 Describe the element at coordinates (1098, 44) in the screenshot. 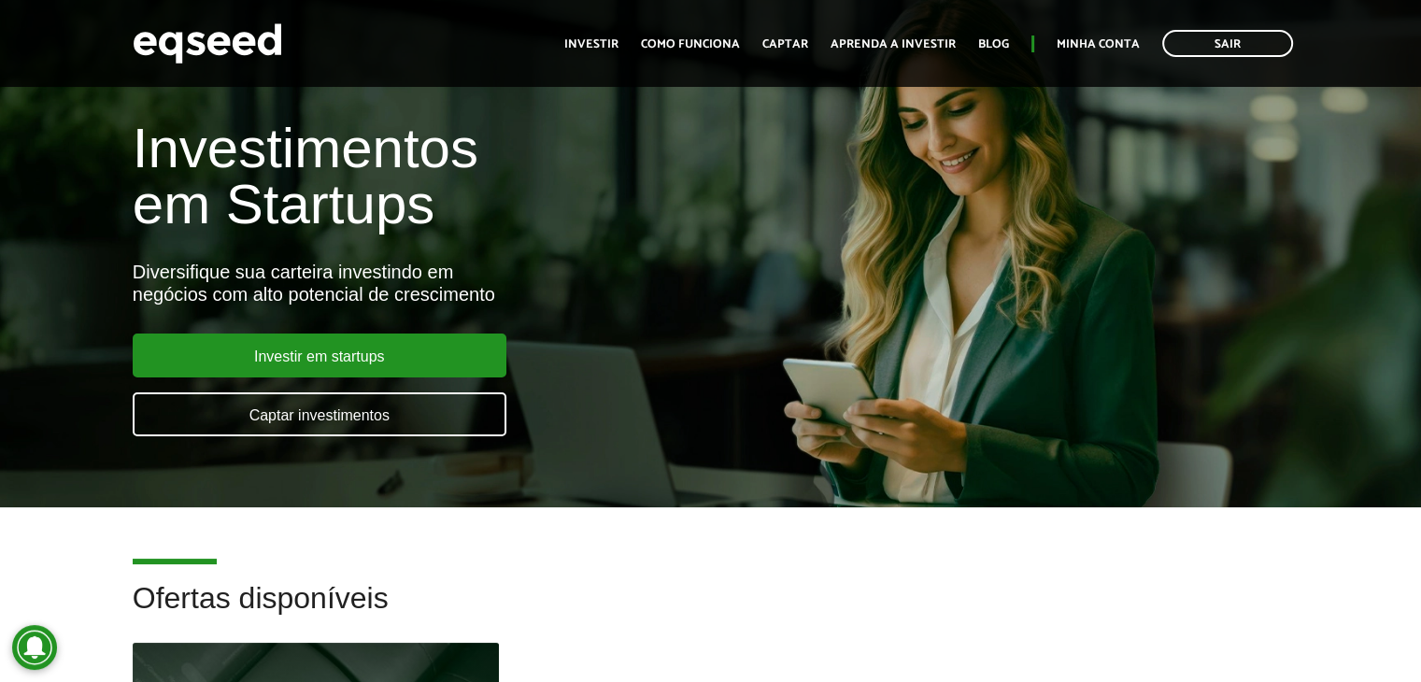

I see `a: Minha conta` at that location.